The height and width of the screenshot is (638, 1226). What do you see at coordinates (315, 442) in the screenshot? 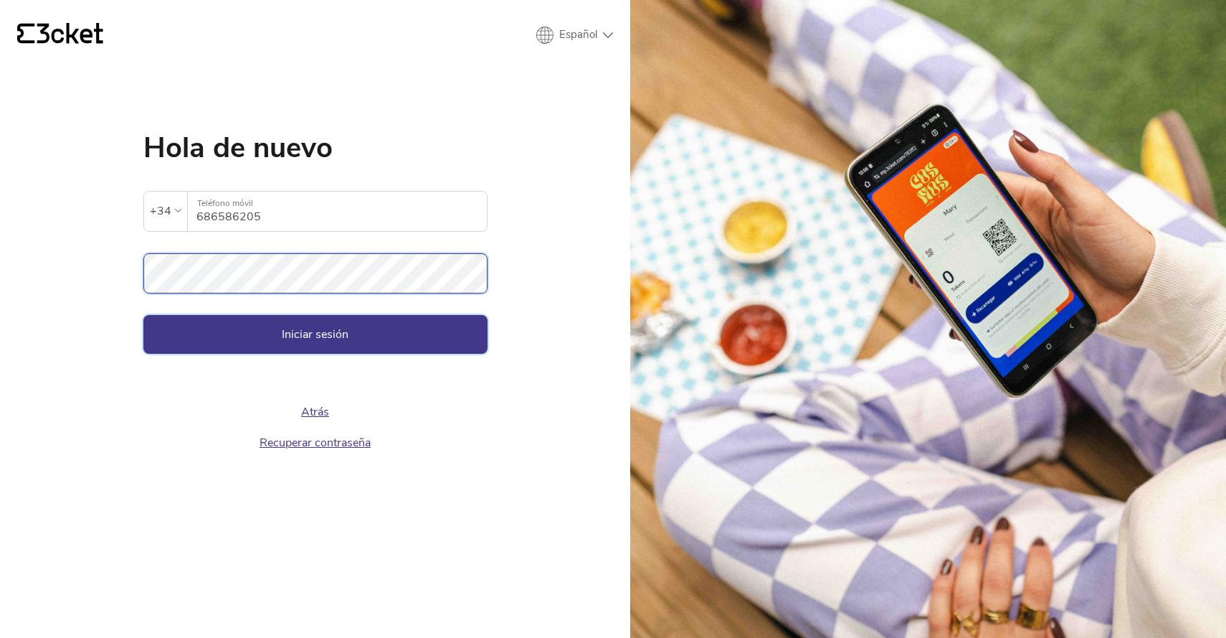
I see `a: Recuperar contraseña` at bounding box center [315, 442].